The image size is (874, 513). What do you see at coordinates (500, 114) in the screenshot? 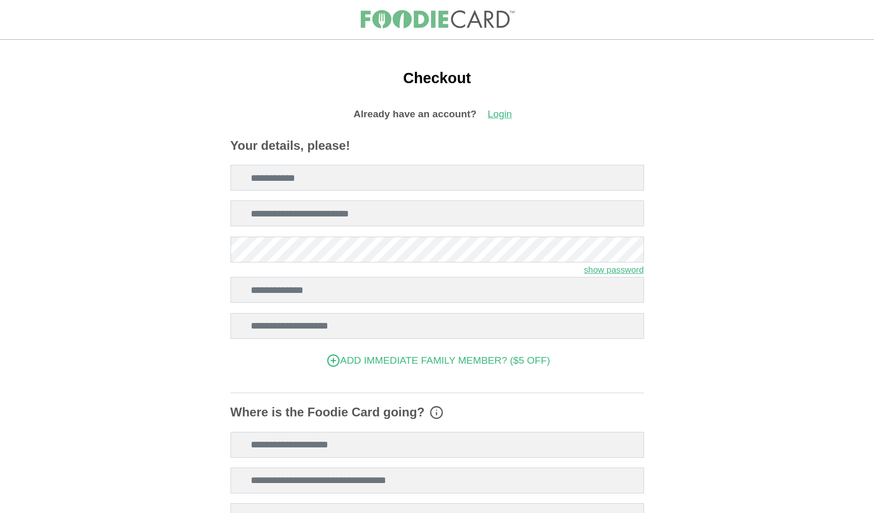
I see `a: Login` at bounding box center [500, 114].